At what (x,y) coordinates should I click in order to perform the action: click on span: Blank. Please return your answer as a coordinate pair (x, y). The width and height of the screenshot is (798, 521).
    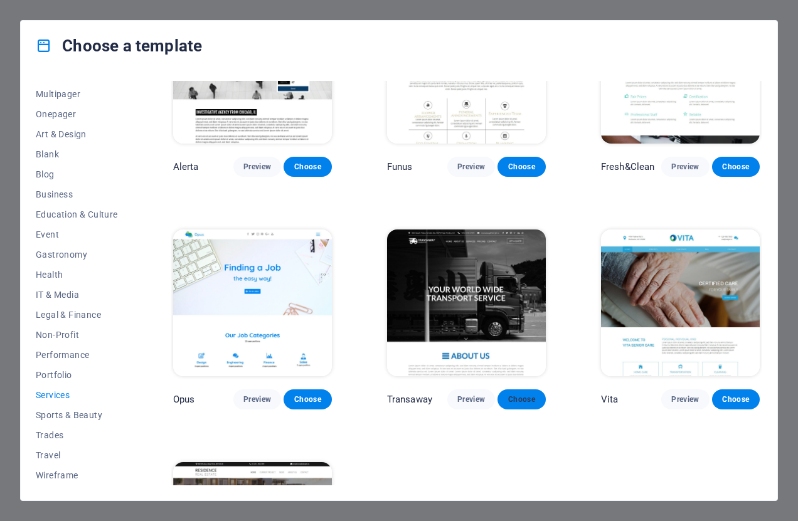
    Looking at the image, I should click on (77, 154).